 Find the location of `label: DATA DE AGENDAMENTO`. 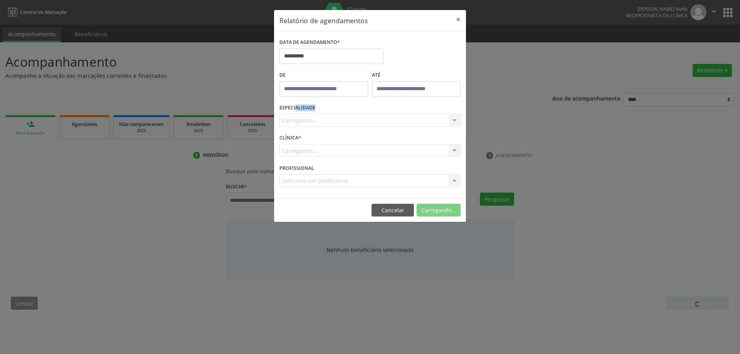

label: DATA DE AGENDAMENTO is located at coordinates (310, 42).